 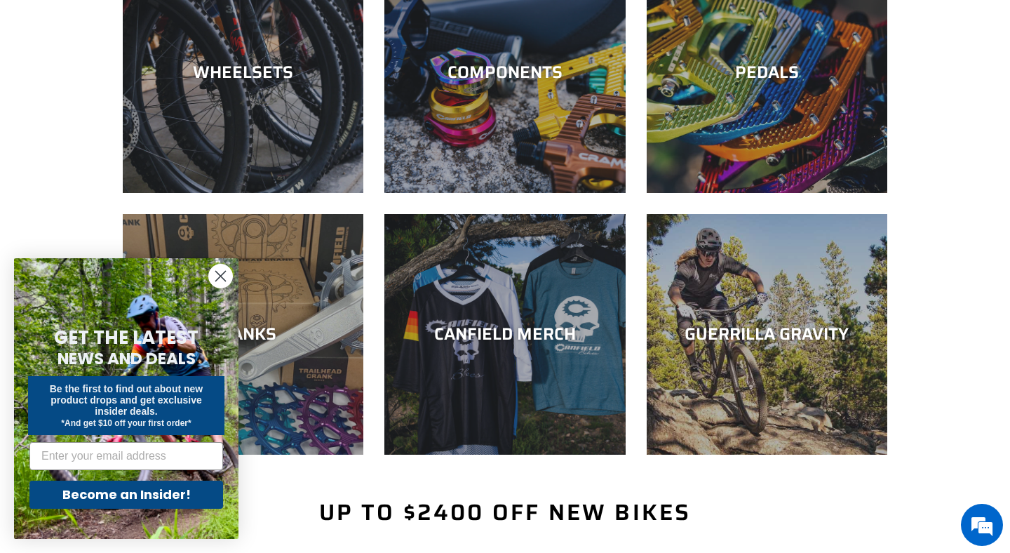 What do you see at coordinates (126, 400) in the screenshot?
I see `span: Be the first to find out about new product drops and get exclusive insider deals.` at bounding box center [126, 400].